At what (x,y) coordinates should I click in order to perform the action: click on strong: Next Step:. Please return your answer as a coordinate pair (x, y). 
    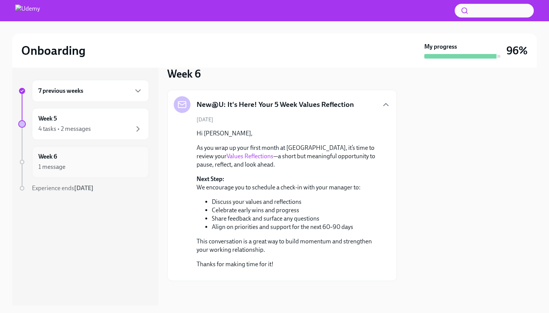
    Looking at the image, I should click on (210, 179).